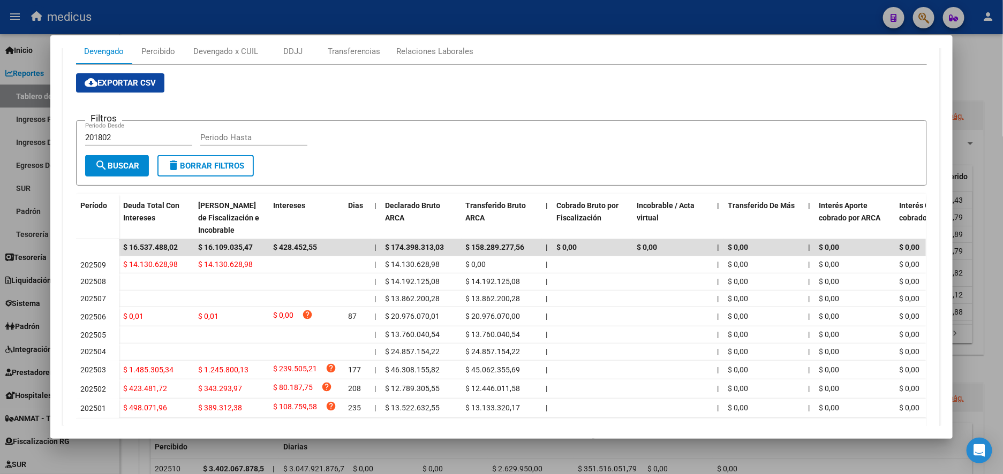  Describe the element at coordinates (493, 389) in the screenshot. I see `span: $ 12.446.011,58` at that location.